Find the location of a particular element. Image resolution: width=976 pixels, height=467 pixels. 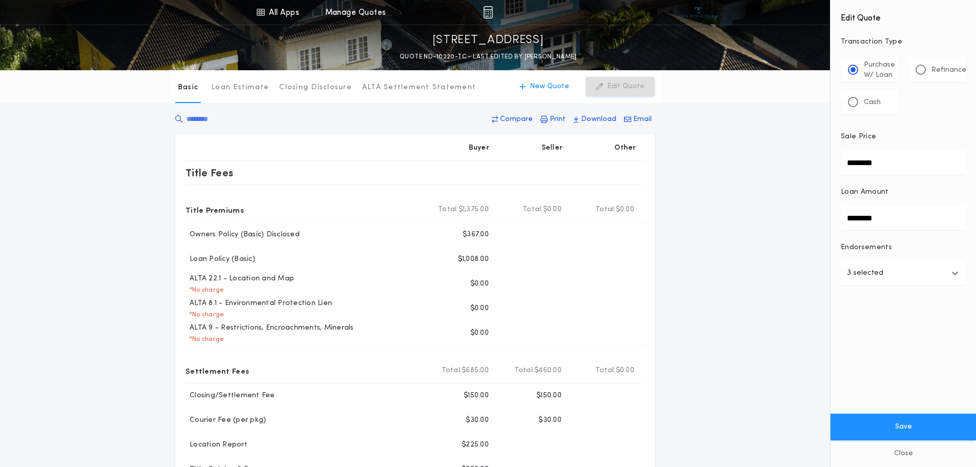

button: Compare is located at coordinates (512, 119).